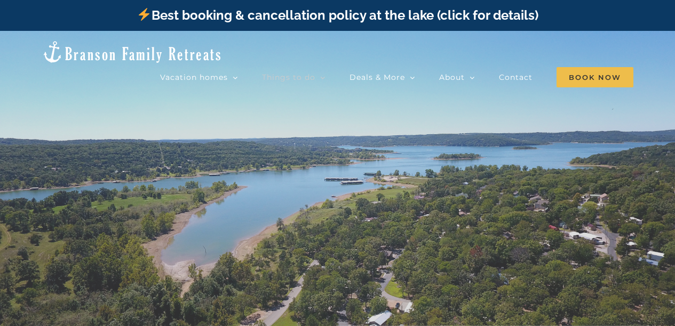 This screenshot has width=675, height=326. I want to click on img: Branson Family Retreats Logo, so click(132, 52).